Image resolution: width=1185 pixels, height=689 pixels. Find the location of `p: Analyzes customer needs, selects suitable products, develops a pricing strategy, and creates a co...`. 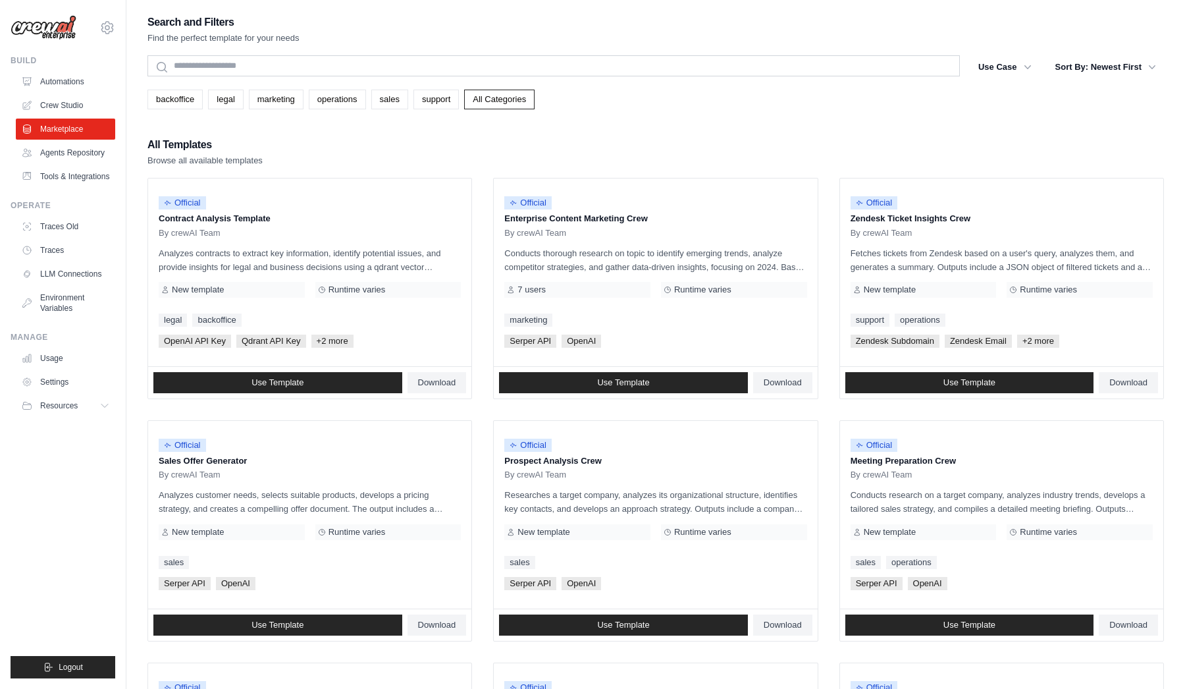

p: Analyzes customer needs, selects suitable products, develops a pricing strategy, and creates a co... is located at coordinates (309, 502).